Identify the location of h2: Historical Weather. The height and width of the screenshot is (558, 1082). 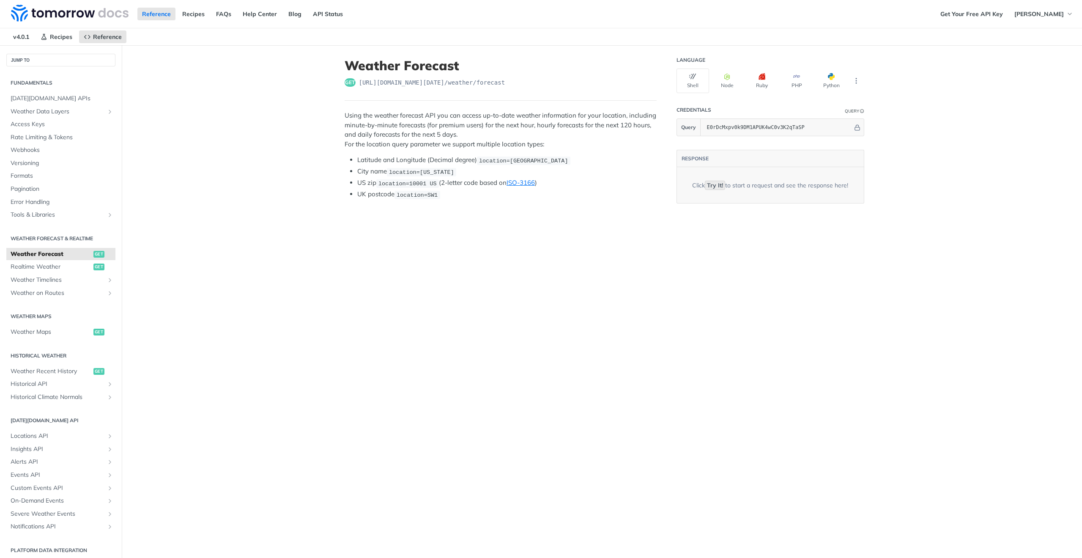
(61, 355).